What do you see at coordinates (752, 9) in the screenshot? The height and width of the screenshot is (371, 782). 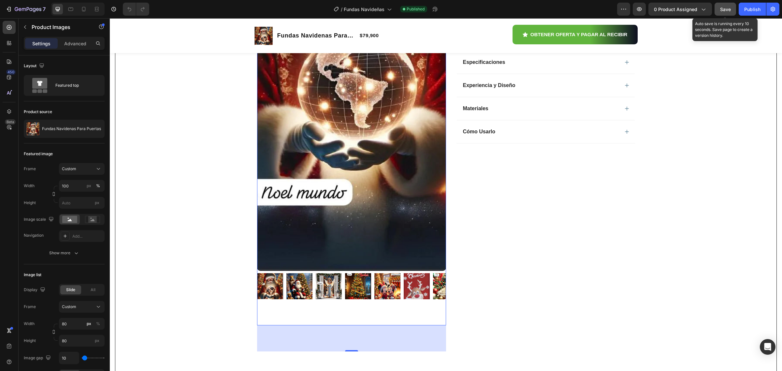 I see `button: Publish` at bounding box center [752, 9].